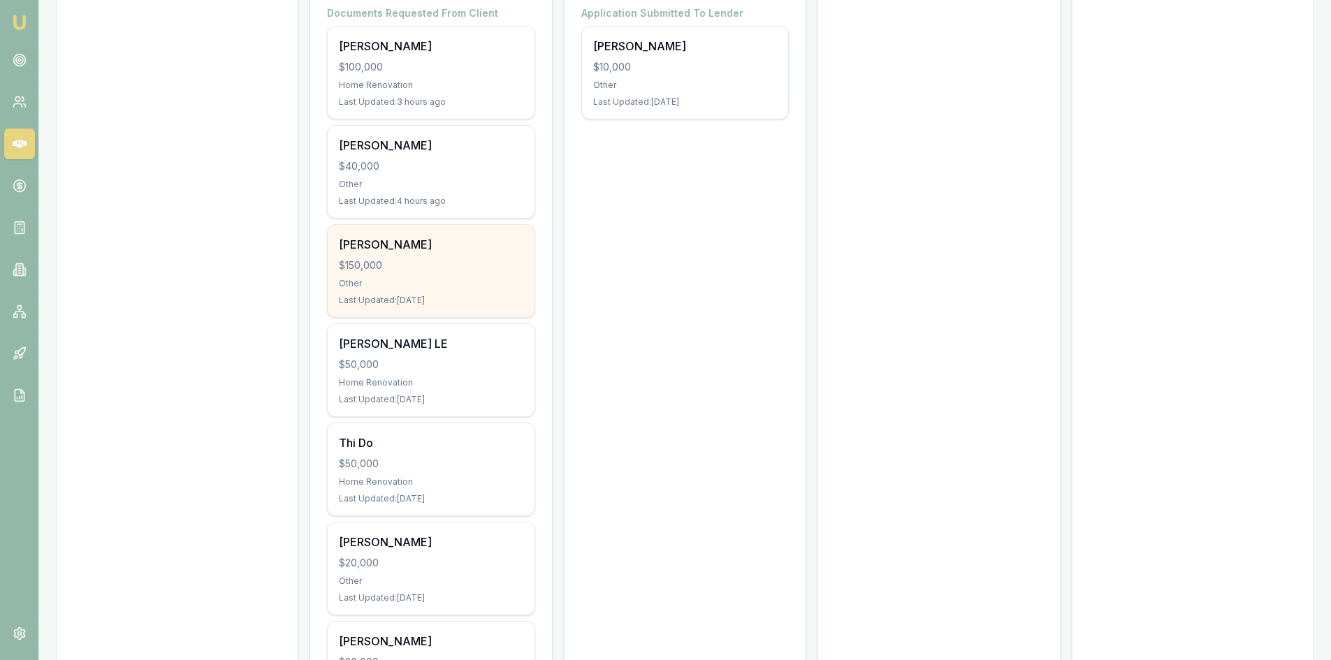 The image size is (1331, 660). Describe the element at coordinates (430, 201) in the screenshot. I see `div: Last Updated: 4 hours ago` at that location.